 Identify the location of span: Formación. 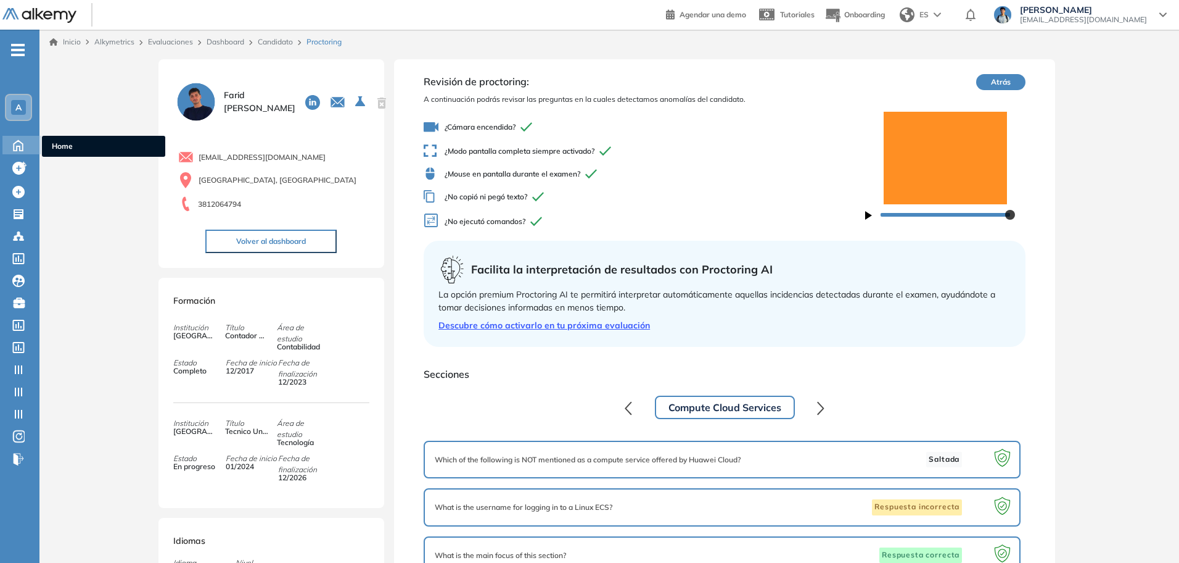
(194, 300).